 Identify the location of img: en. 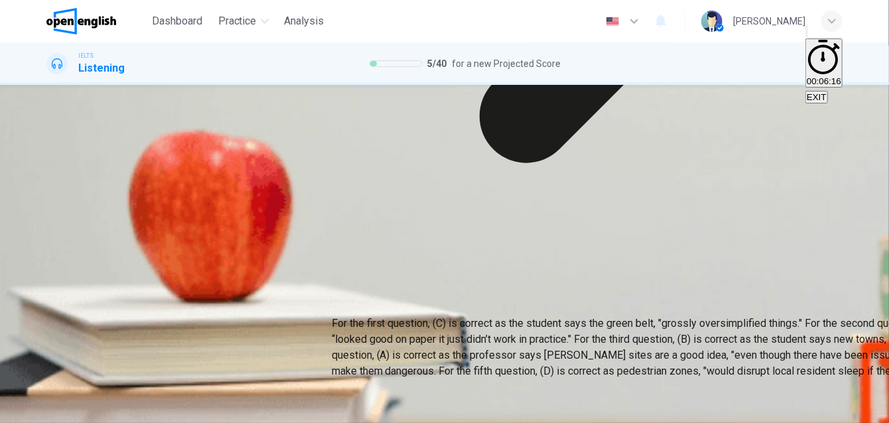
(612, 21).